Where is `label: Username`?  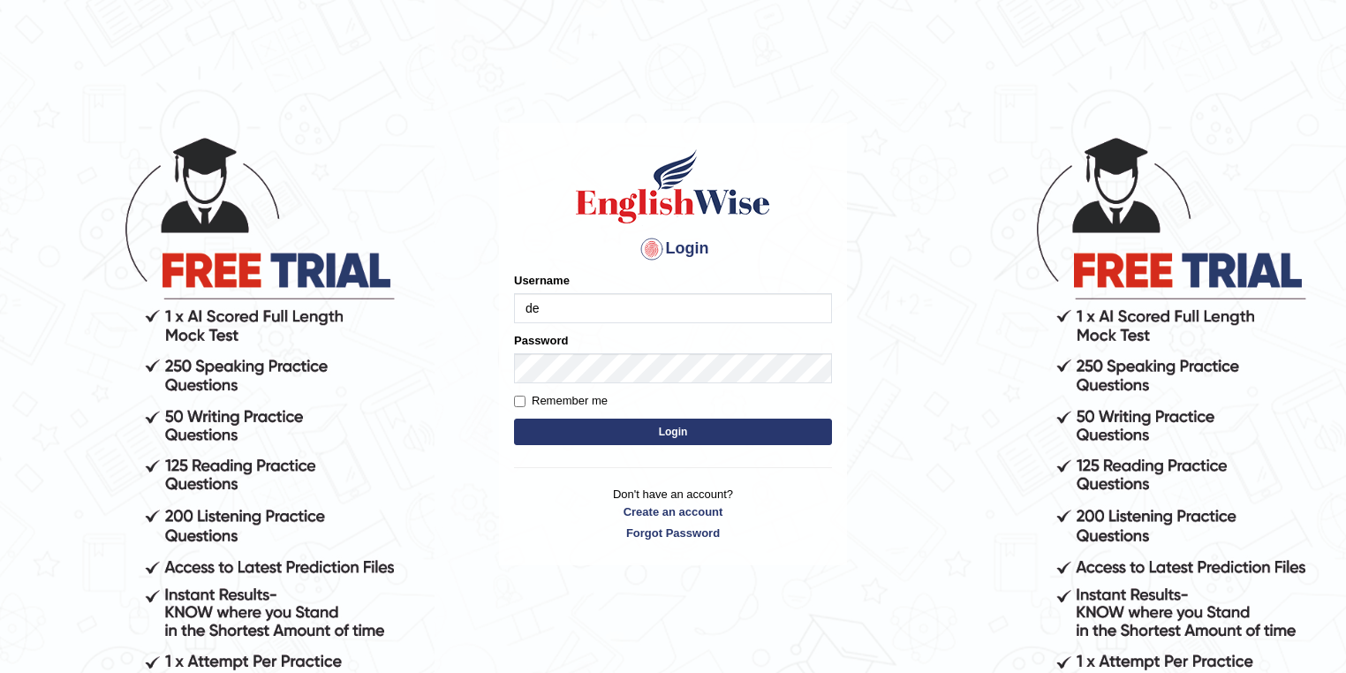
label: Username is located at coordinates (542, 280).